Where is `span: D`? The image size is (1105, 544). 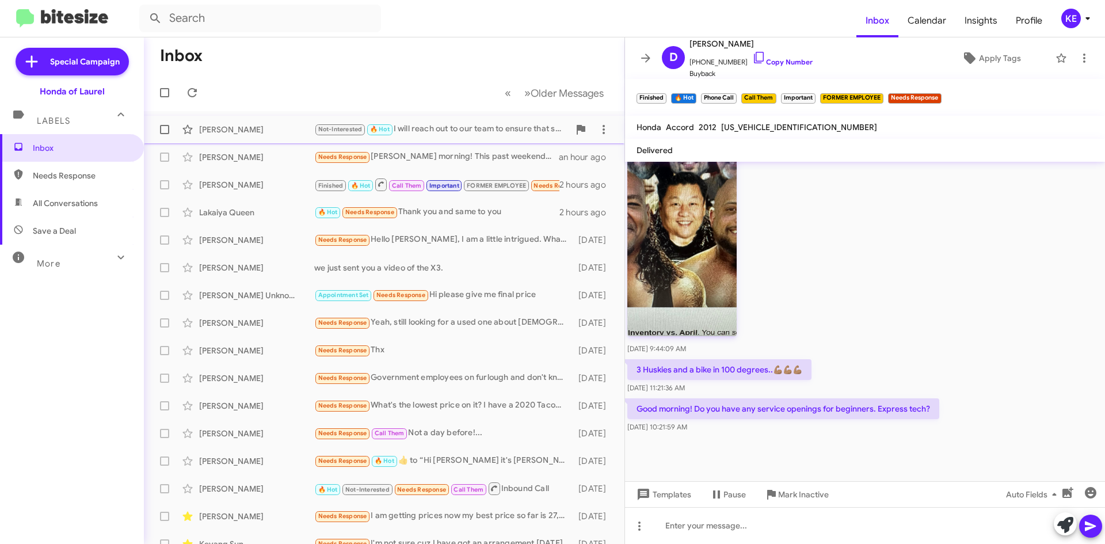 span: D is located at coordinates (673, 58).